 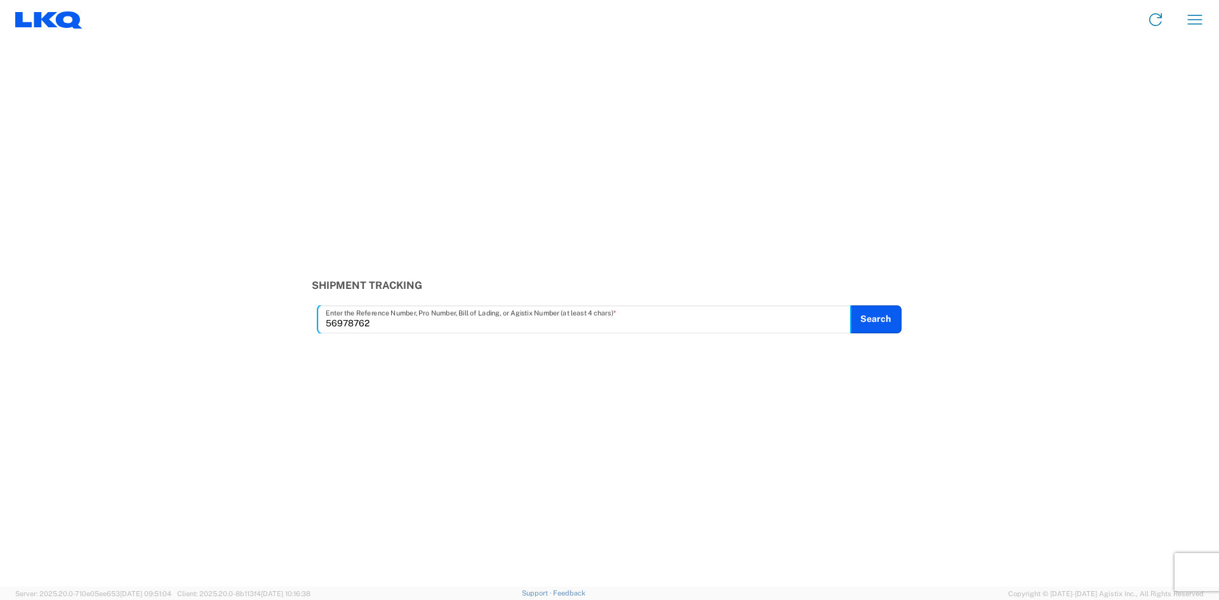 What do you see at coordinates (538, 593) in the screenshot?
I see `a: Support` at bounding box center [538, 593].